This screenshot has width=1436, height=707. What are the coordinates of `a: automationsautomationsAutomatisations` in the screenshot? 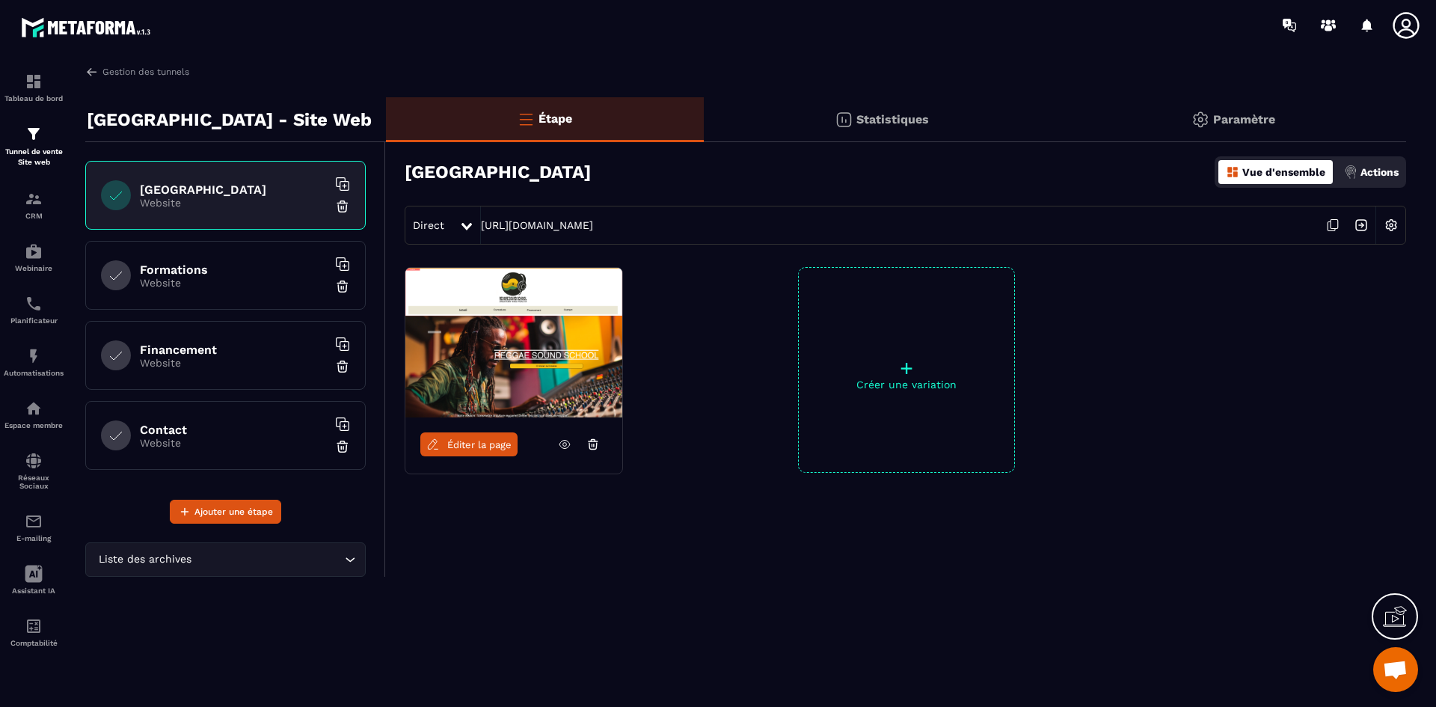 It's located at (34, 362).